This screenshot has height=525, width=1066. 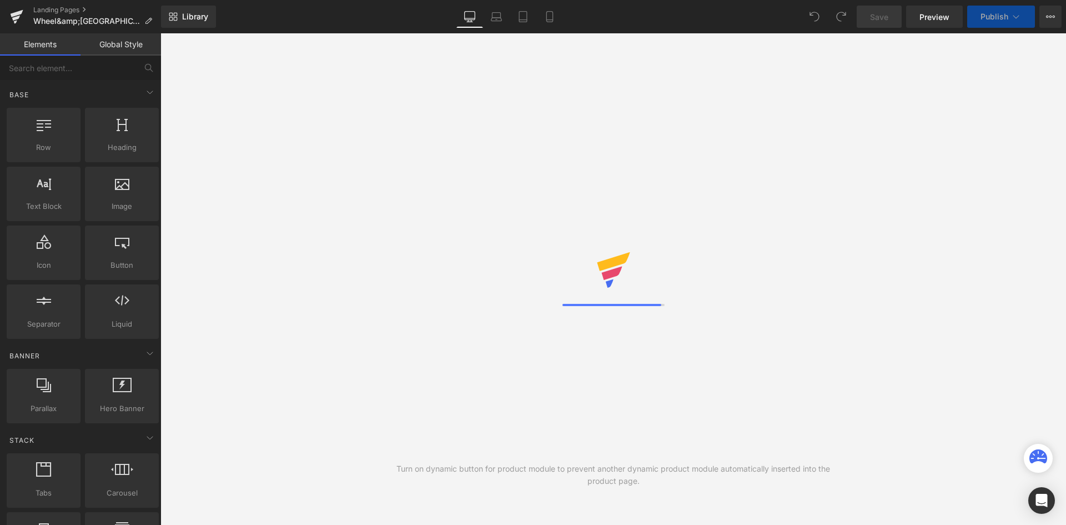 What do you see at coordinates (1042, 500) in the screenshot?
I see `div: Open Intercom Messenger` at bounding box center [1042, 500].